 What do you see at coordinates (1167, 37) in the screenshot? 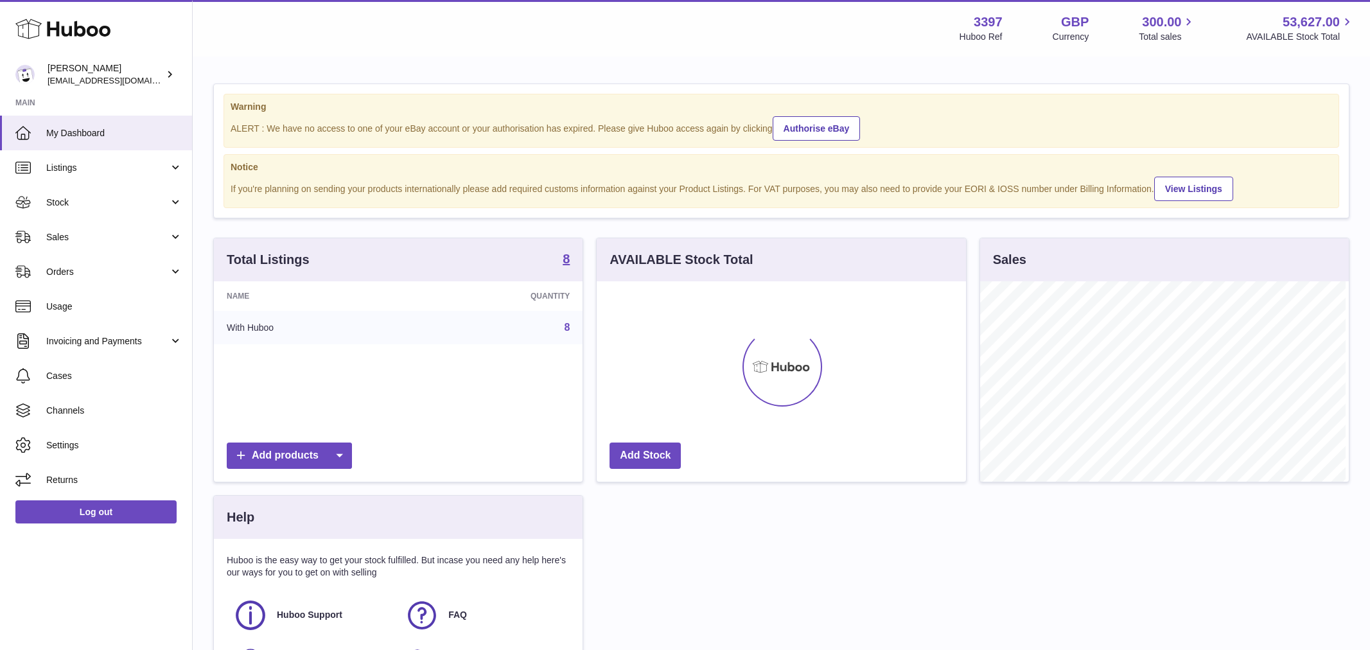
I see `span: Total sales` at bounding box center [1167, 37].